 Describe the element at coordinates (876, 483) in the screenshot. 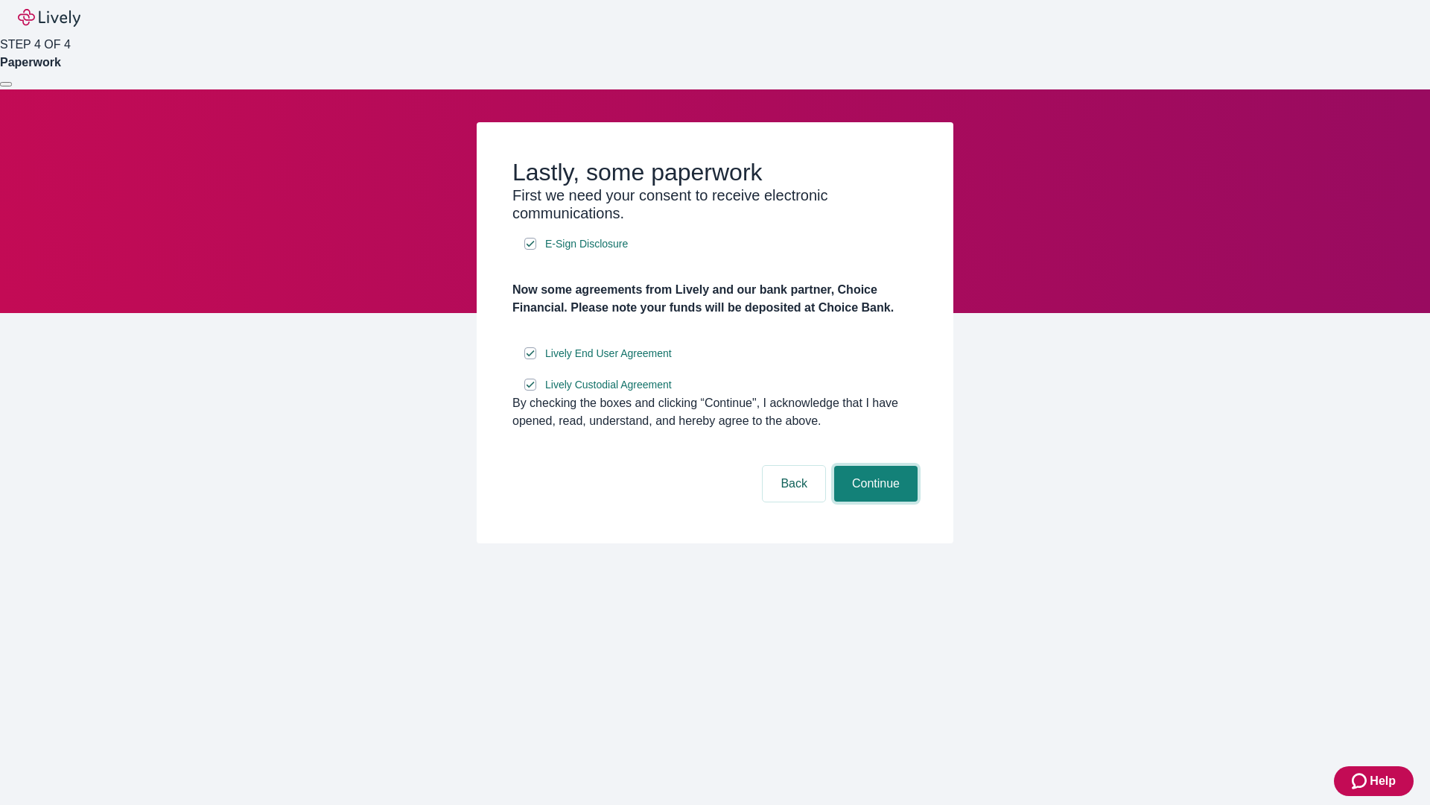

I see `button: Continue` at that location.